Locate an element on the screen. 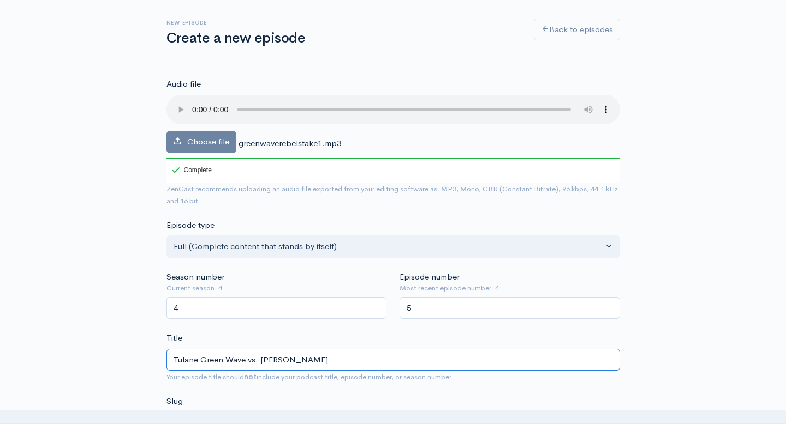 The width and height of the screenshot is (786, 424). a: Back to episodes is located at coordinates (577, 29).